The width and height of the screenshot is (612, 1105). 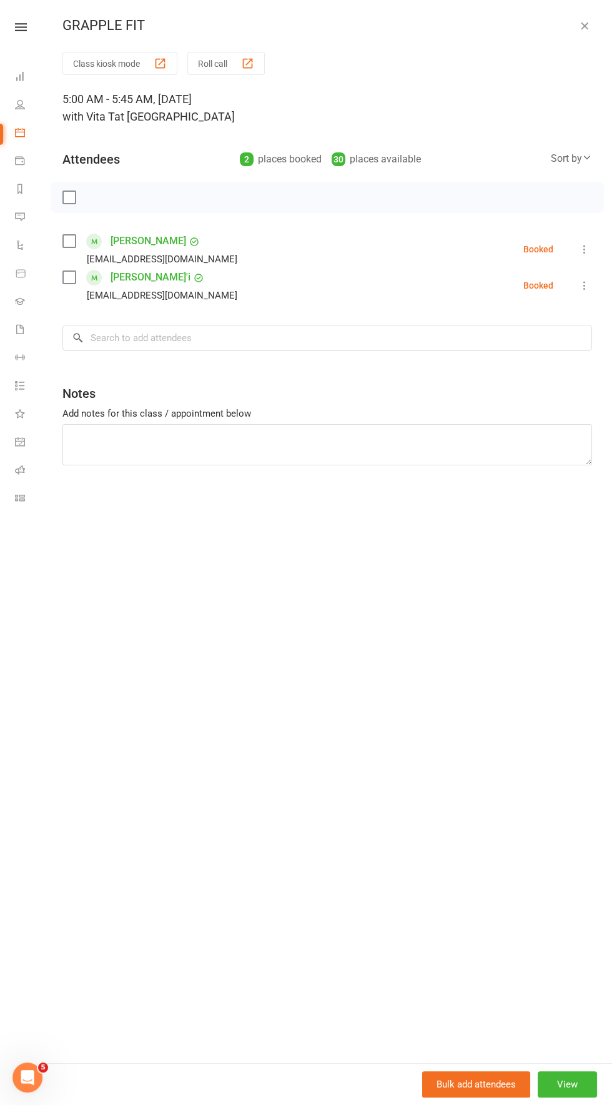 I want to click on button: Bulk add attendees, so click(x=476, y=1084).